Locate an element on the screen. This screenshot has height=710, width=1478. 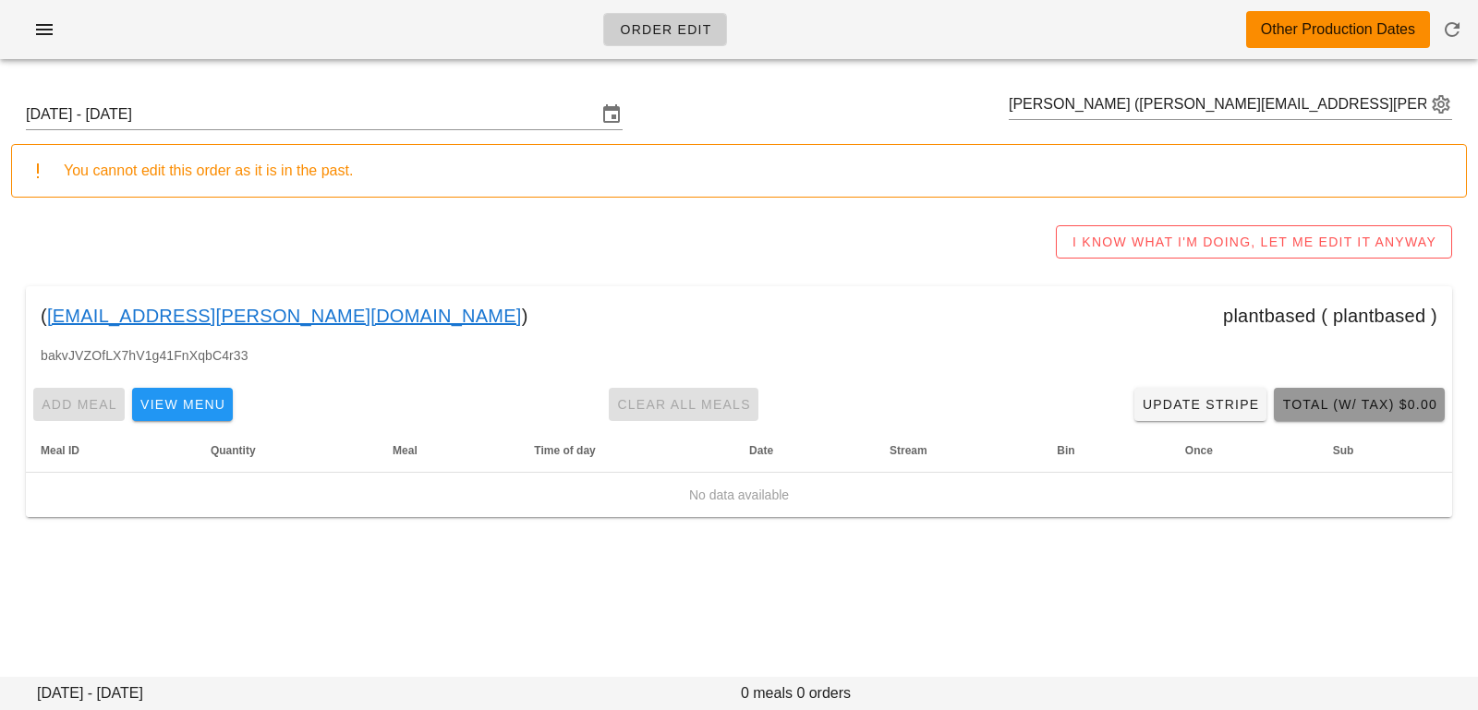
th: Time of day: Not sorted. Activate to sort ascending. is located at coordinates (626, 451).